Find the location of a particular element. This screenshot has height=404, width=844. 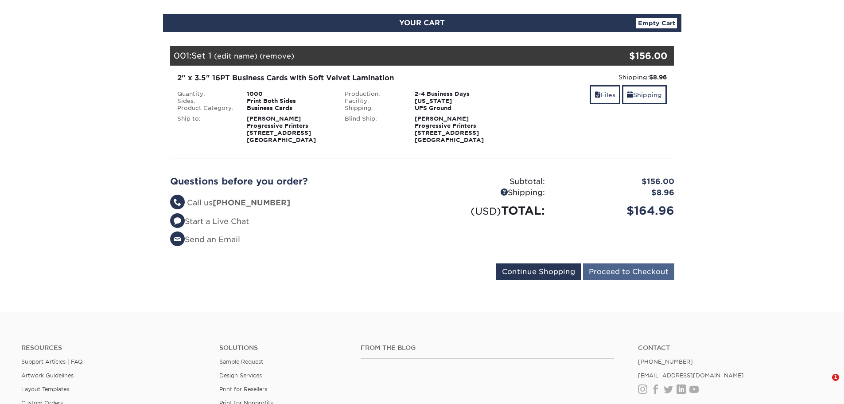

div: Sides: is located at coordinates (206, 101).